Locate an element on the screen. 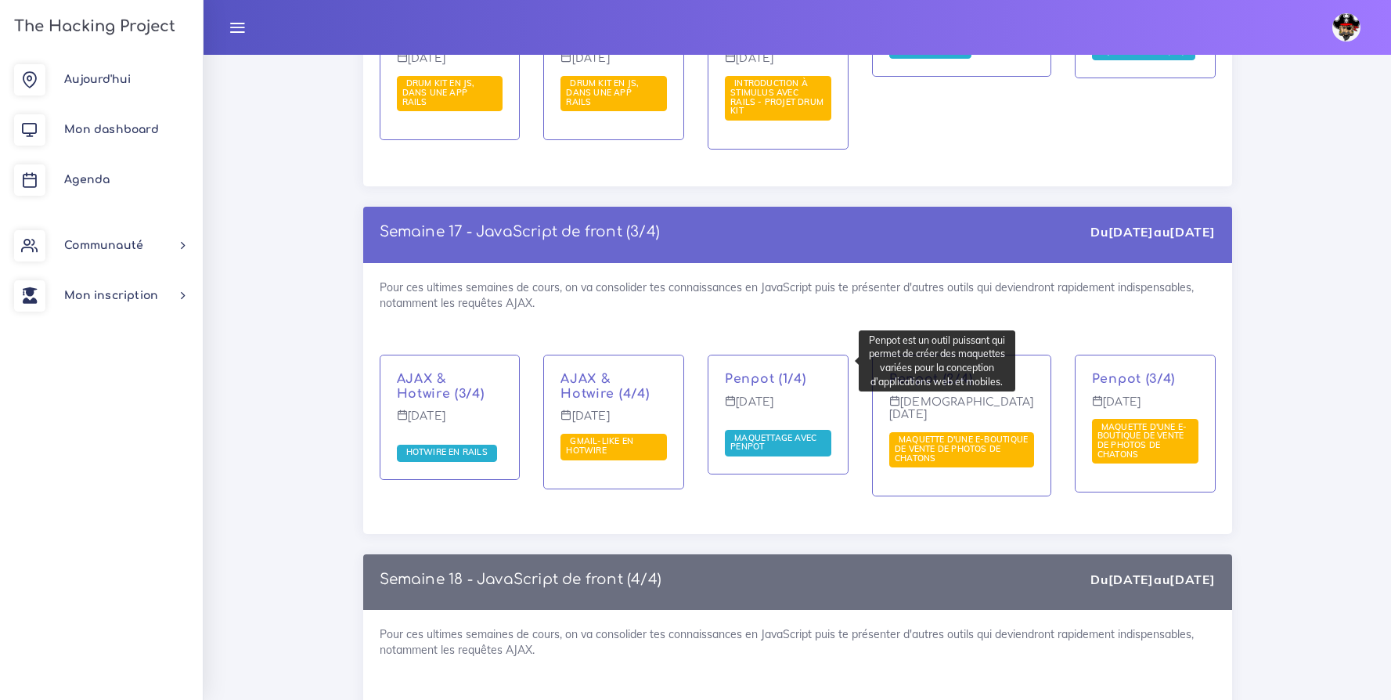 The height and width of the screenshot is (700, 1391). p: Semaine 18 - JavaScript de front (4/4) is located at coordinates (520, 579).